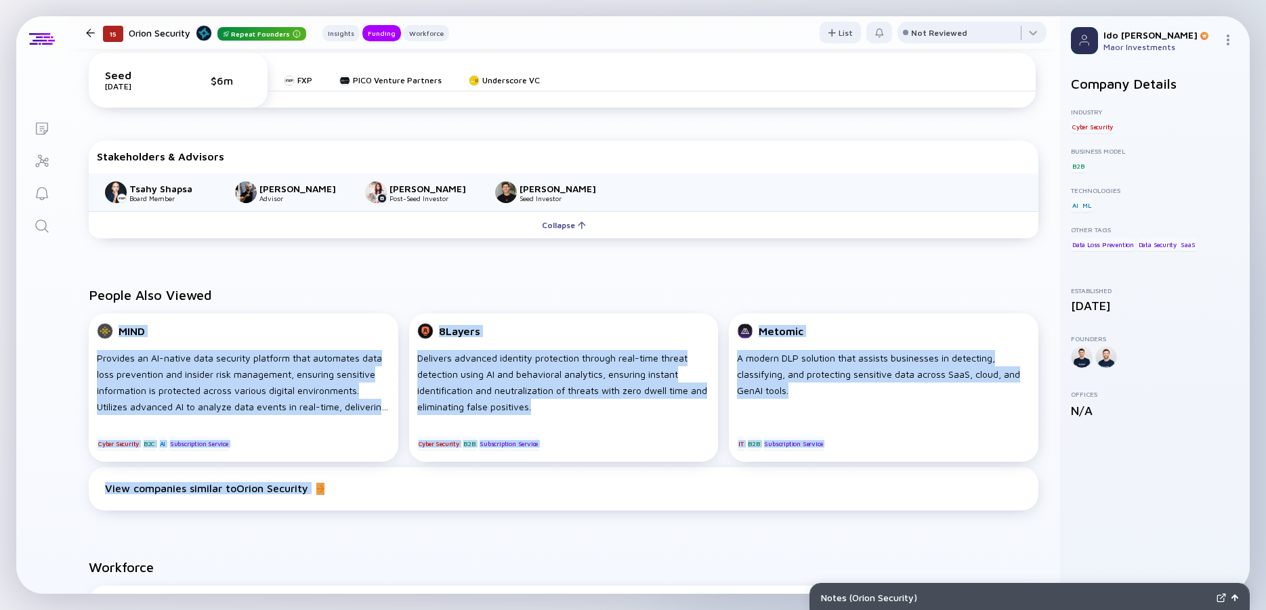  I want to click on div: B2C, so click(149, 444).